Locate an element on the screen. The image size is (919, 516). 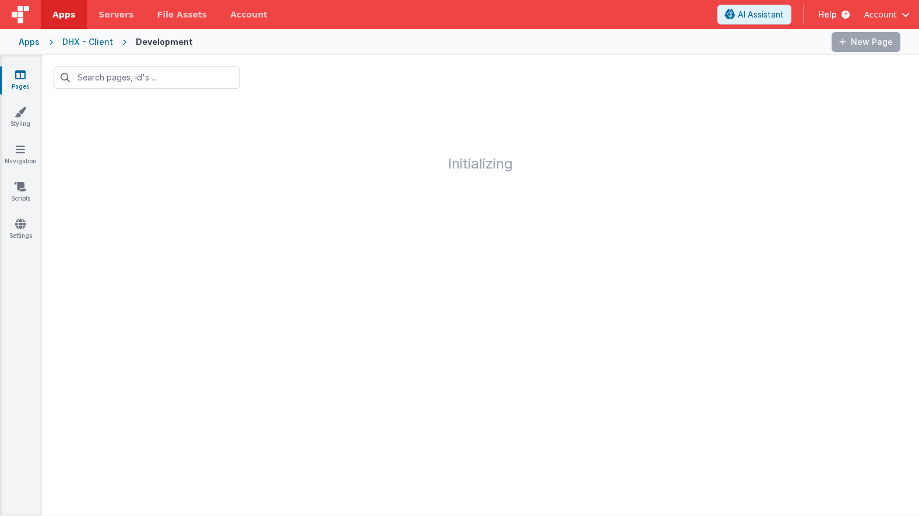
span: Account is located at coordinates (880, 15).